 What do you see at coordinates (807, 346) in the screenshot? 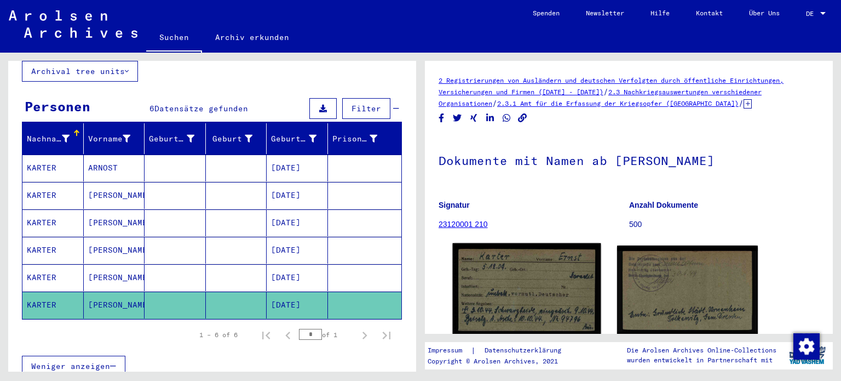
I see `img: Zustimmung ändern` at bounding box center [807, 346].